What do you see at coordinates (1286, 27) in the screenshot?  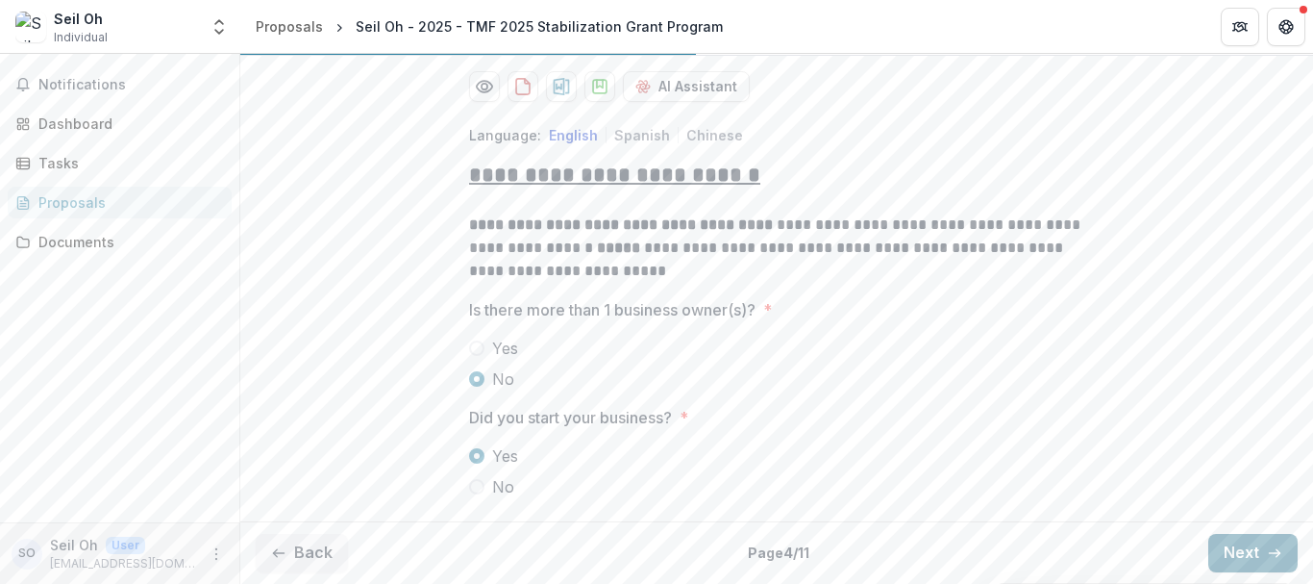 I see `button: Get Help` at bounding box center [1286, 27].